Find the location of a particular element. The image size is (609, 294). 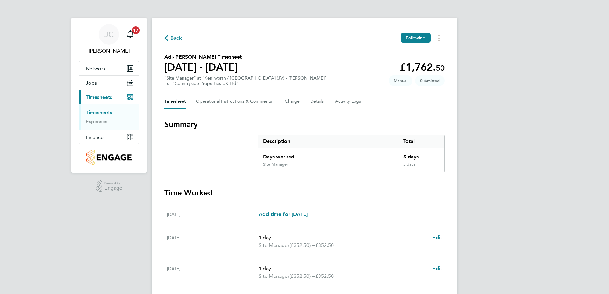

h3: Summary is located at coordinates (305, 125).